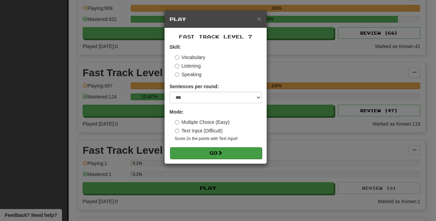  I want to click on input: Speaking, so click(177, 74).